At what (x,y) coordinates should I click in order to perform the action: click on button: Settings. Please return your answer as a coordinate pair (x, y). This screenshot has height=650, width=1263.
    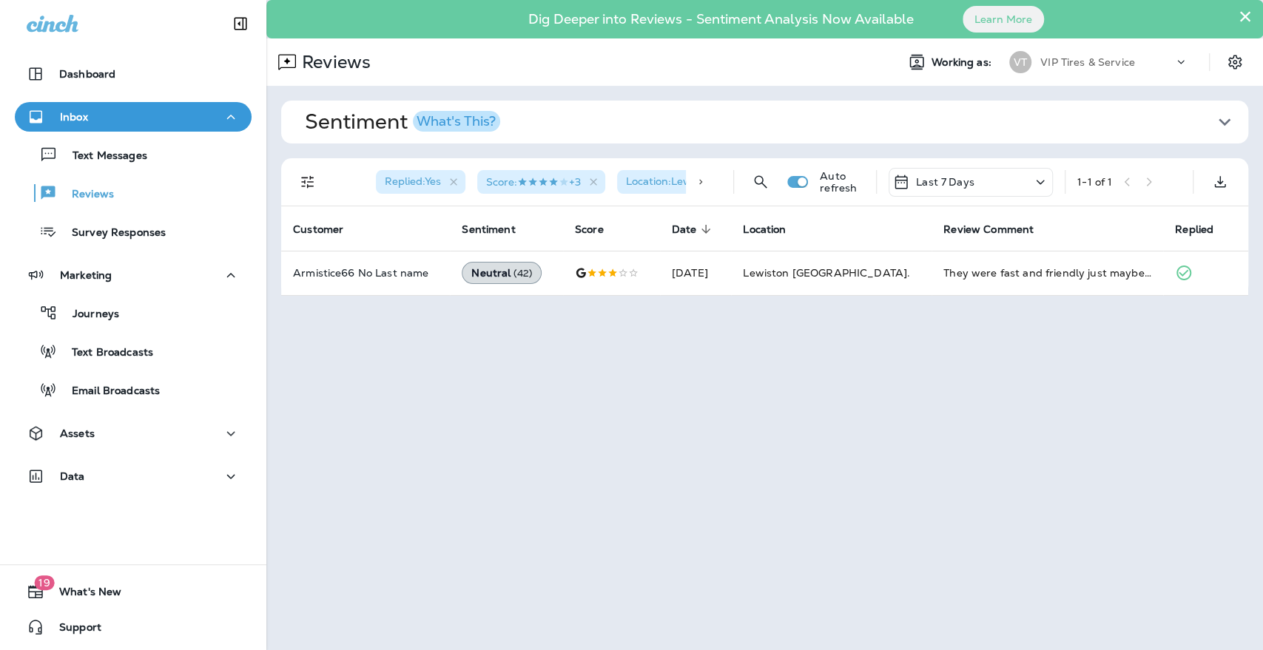
    Looking at the image, I should click on (1235, 62).